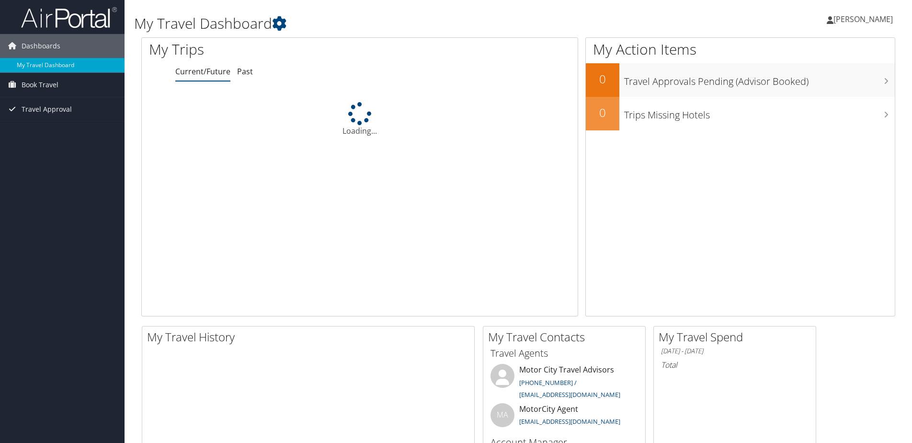 This screenshot has height=443, width=912. I want to click on span: Travel Approval, so click(46, 109).